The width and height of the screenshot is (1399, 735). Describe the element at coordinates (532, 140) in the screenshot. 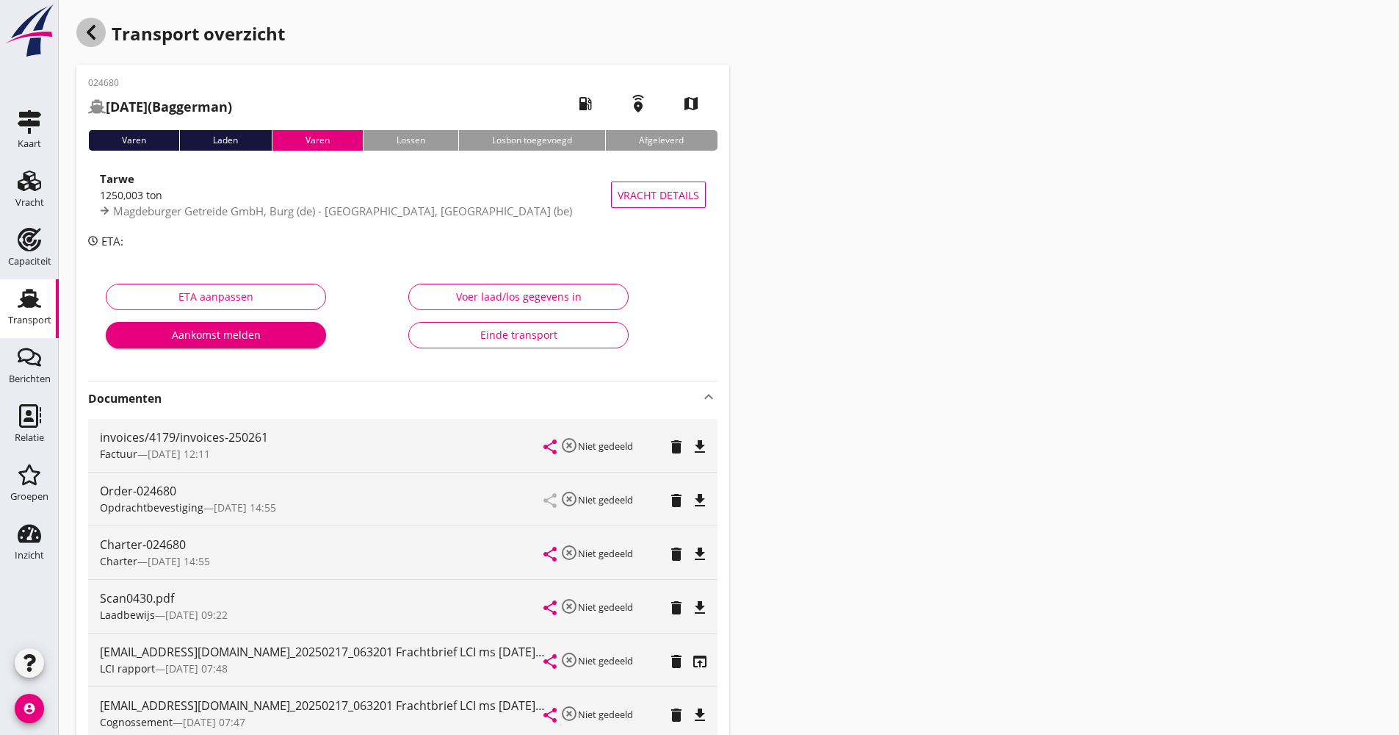

I see `div: Losbon toegevoegd` at that location.